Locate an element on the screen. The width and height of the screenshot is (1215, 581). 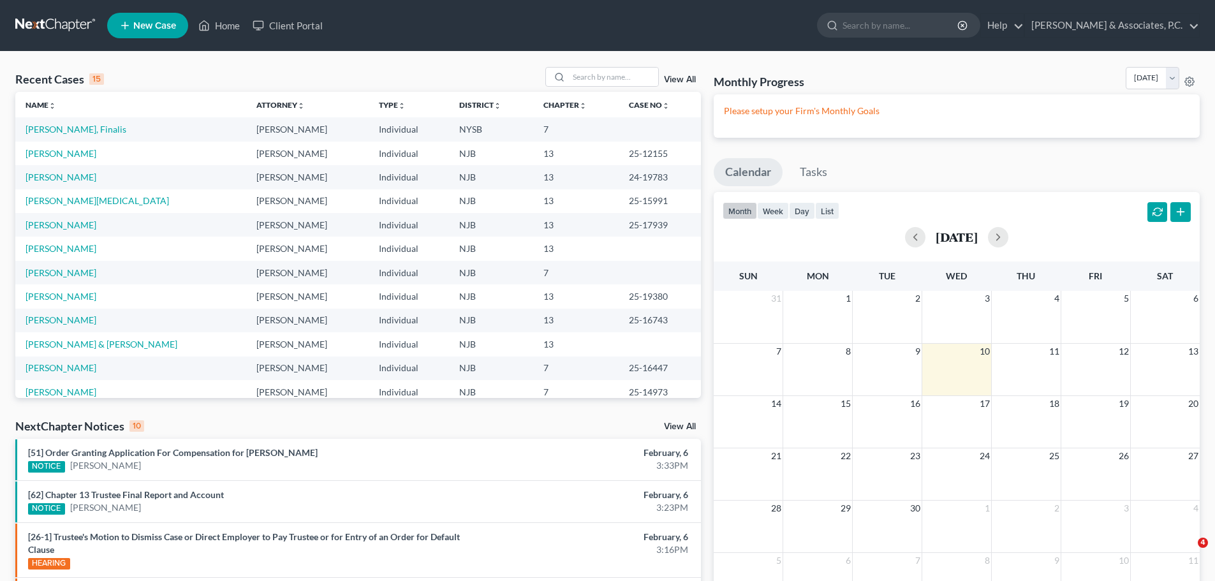
a: Calendar is located at coordinates (748, 172).